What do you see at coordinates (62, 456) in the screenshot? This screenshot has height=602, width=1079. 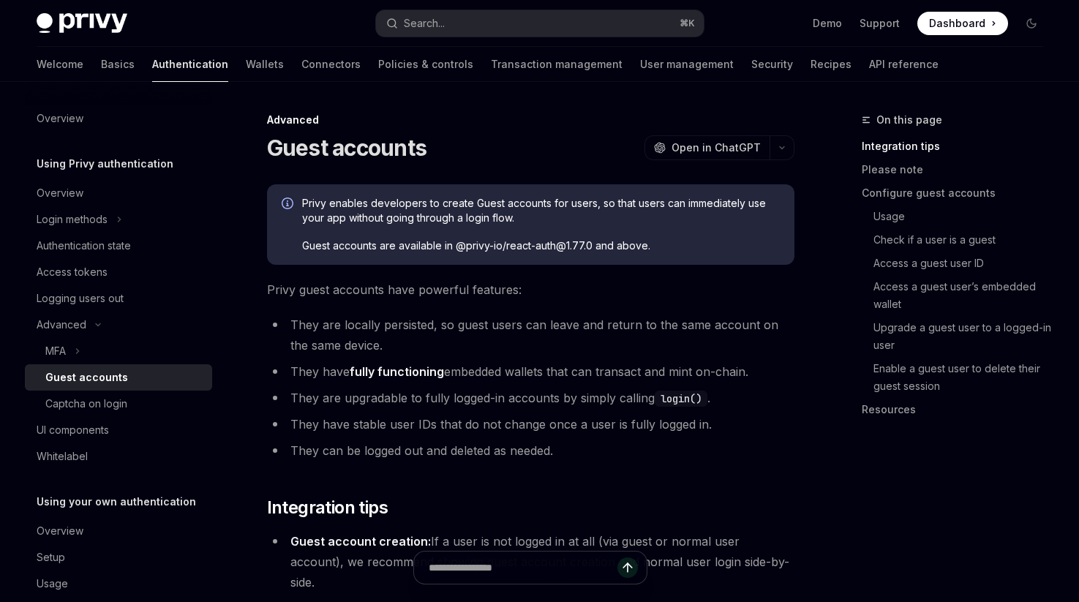 I see `div: Whitelabel` at bounding box center [62, 456].